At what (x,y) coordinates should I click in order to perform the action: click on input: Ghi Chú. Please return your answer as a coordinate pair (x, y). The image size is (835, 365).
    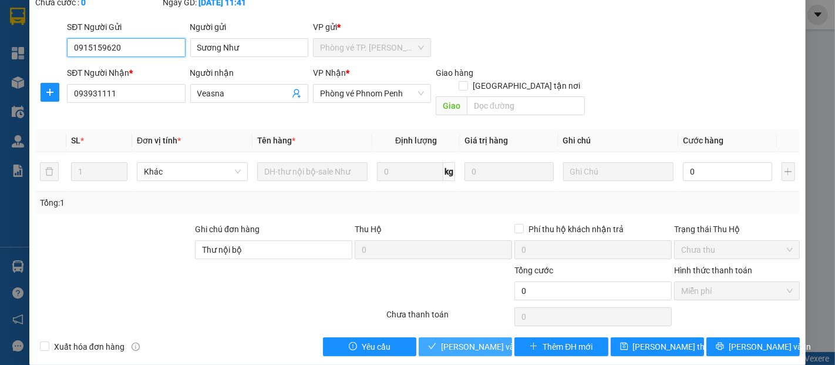
    Looking at the image, I should click on (619, 172).